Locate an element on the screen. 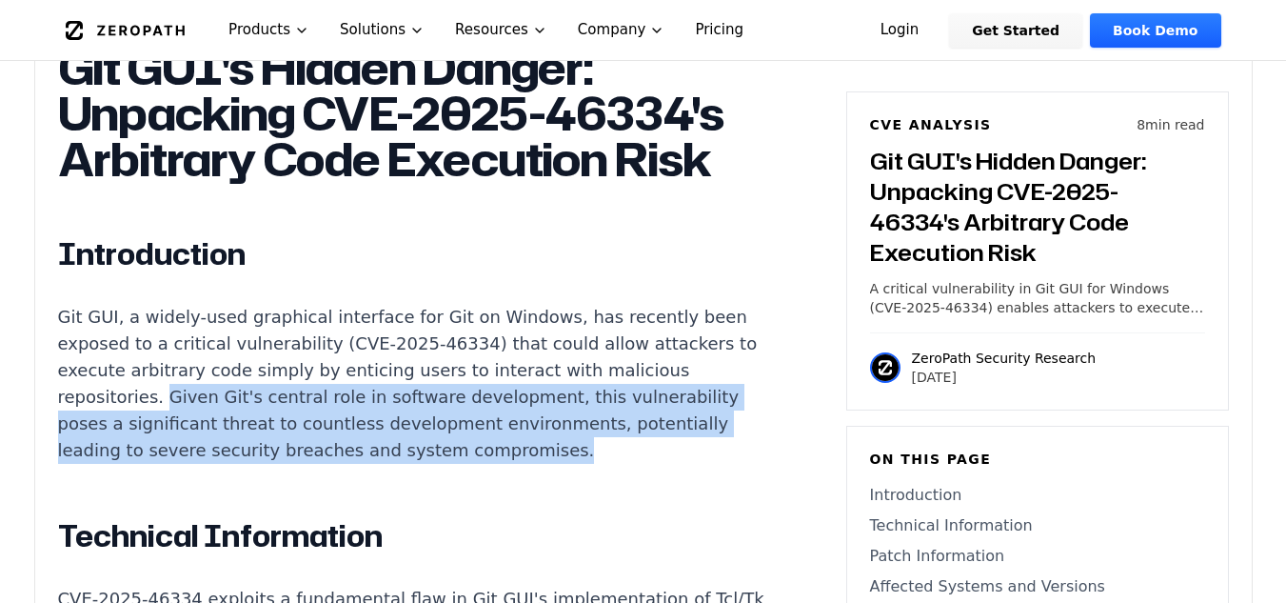  img: ZeroPath Security Research is located at coordinates (885, 368).